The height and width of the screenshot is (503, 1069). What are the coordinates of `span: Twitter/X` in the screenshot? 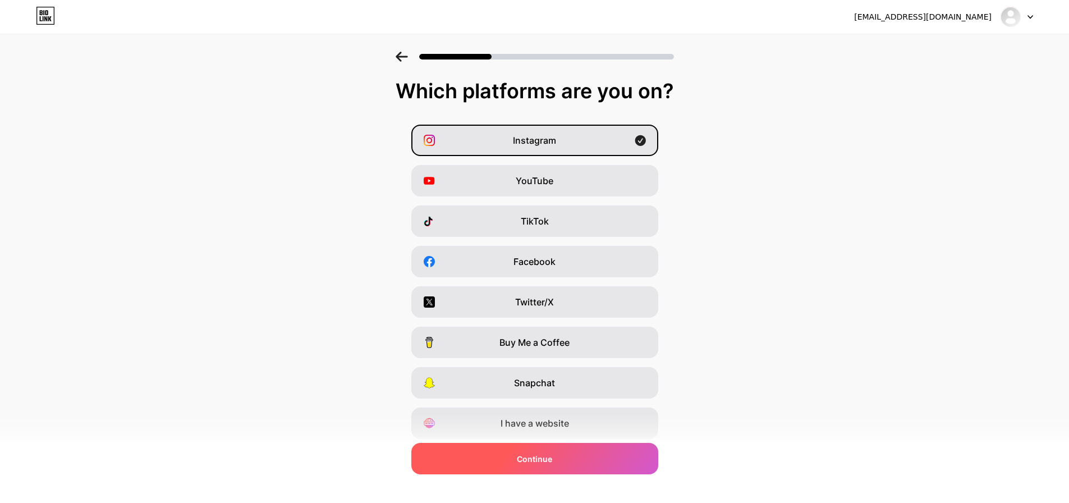 It's located at (534, 302).